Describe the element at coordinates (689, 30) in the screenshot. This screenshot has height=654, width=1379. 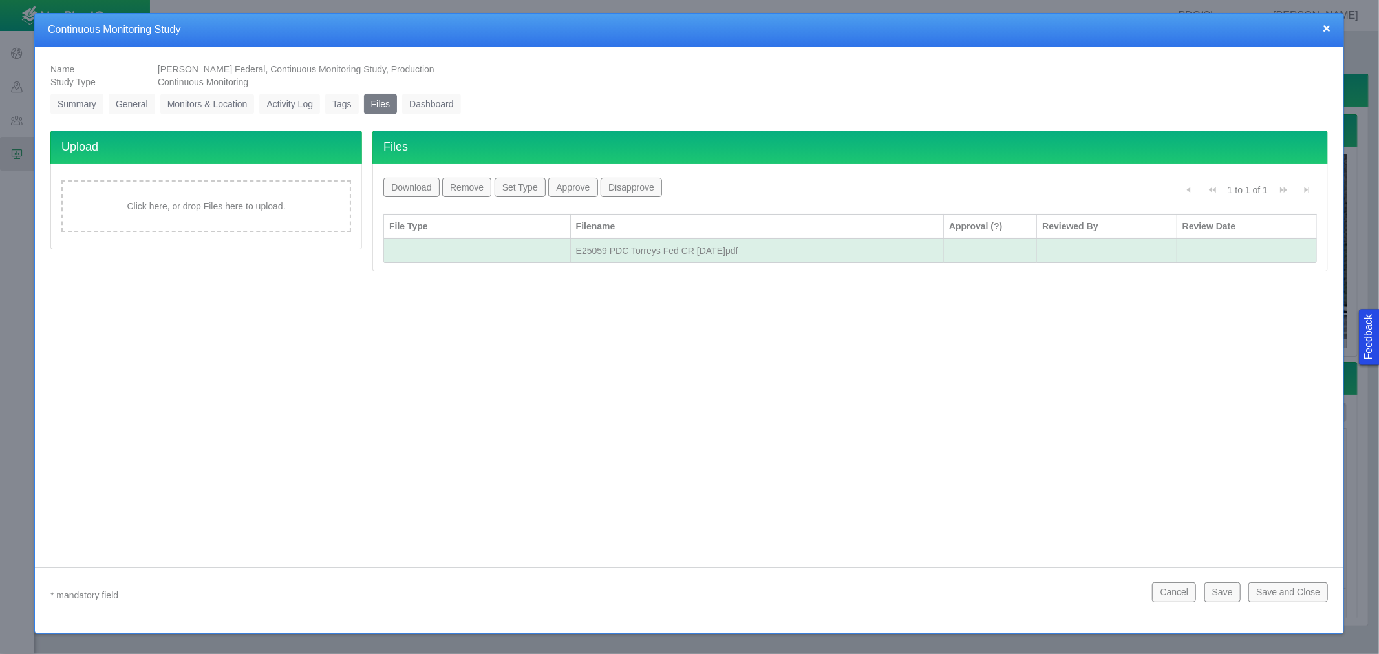
I see `h4: Continuous Monitoring Study` at that location.